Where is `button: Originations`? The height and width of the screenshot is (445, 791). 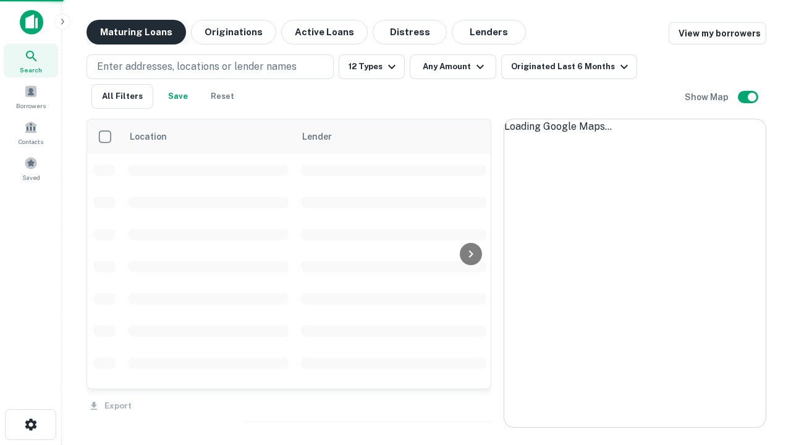 button: Originations is located at coordinates (234, 32).